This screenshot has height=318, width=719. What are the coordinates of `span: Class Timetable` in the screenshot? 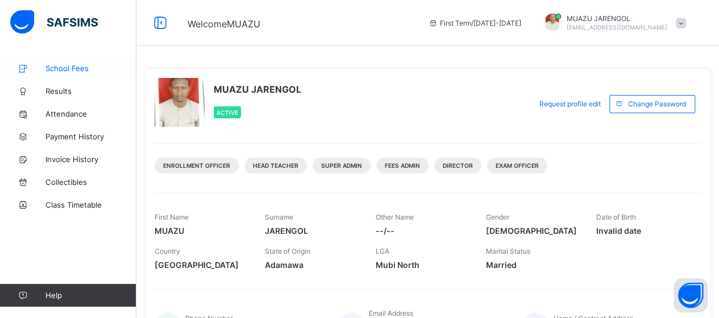 It's located at (91, 205).